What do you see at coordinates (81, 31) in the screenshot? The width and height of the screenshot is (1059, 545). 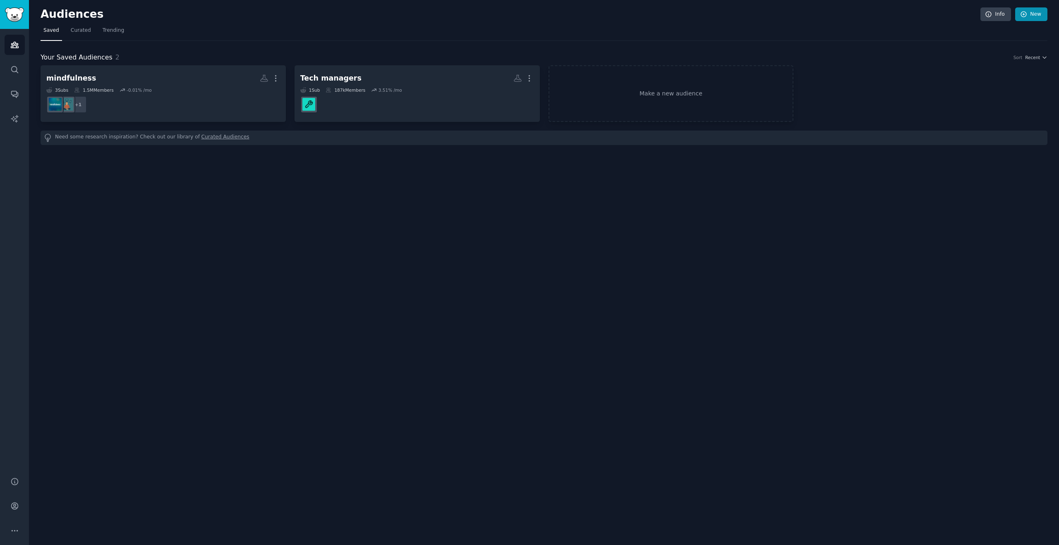 I see `span: Curated` at bounding box center [81, 31].